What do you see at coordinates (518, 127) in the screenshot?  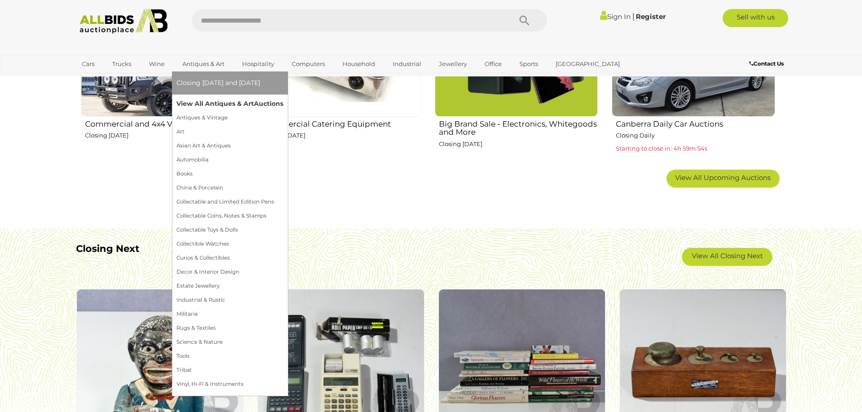 I see `h2: Big Brand Sale - Electronics, Whitegoods and More` at bounding box center [518, 127].